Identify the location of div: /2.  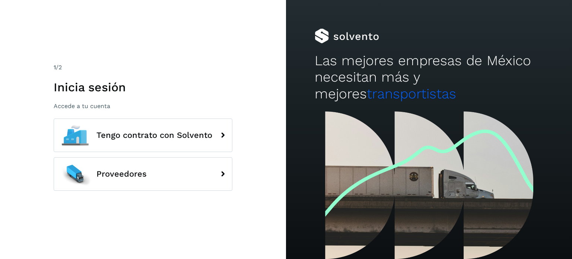
(143, 67).